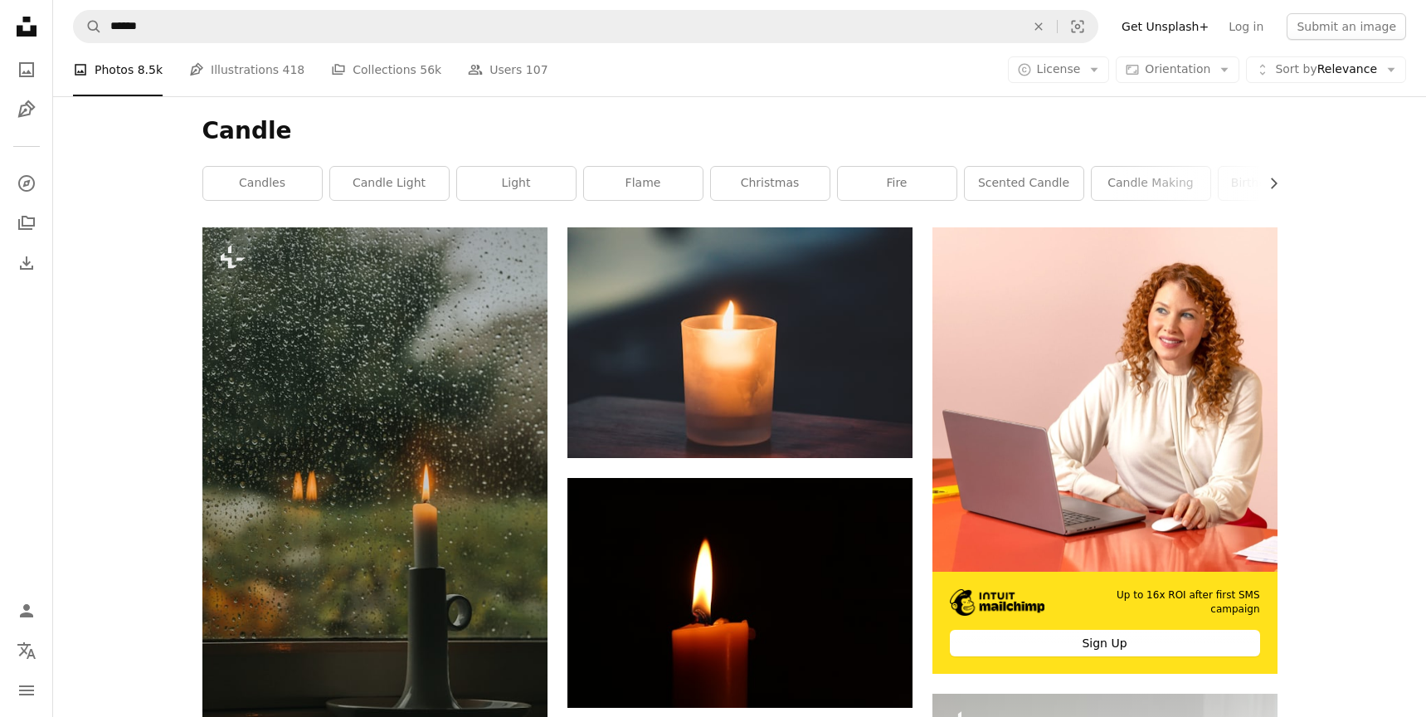 The image size is (1426, 717). What do you see at coordinates (389, 183) in the screenshot?
I see `a: candle light` at bounding box center [389, 183].